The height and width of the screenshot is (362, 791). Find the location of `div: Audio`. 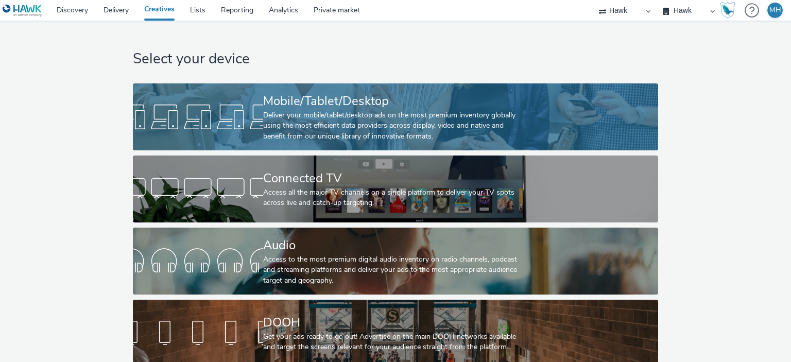

div: Audio is located at coordinates (394, 245).